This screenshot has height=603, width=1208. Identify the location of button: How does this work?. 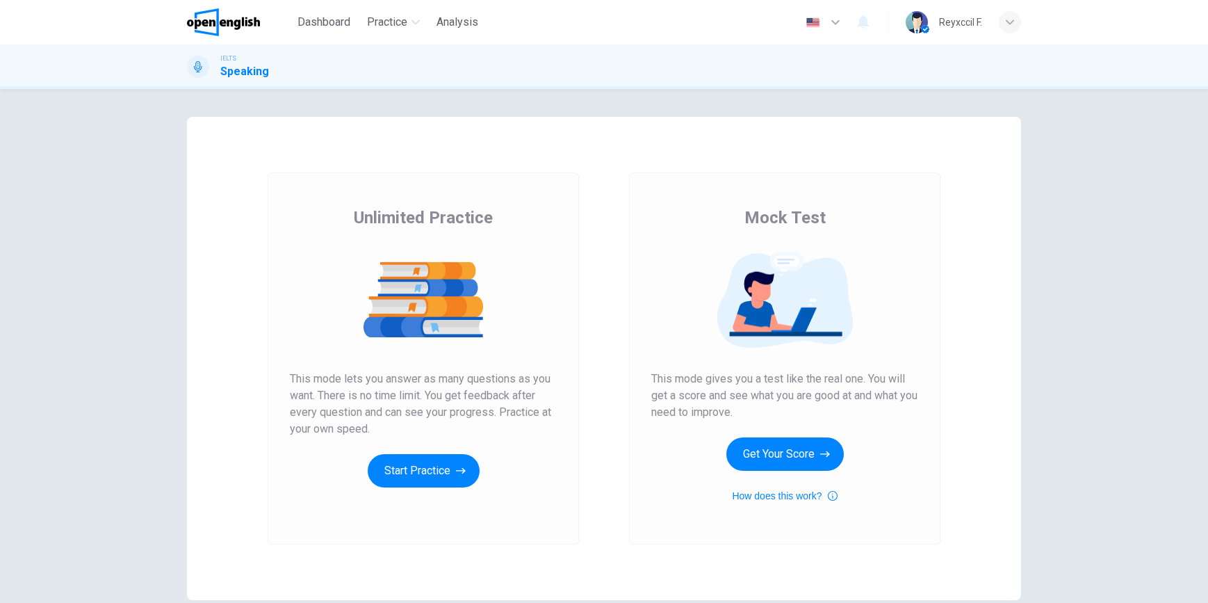
(784, 496).